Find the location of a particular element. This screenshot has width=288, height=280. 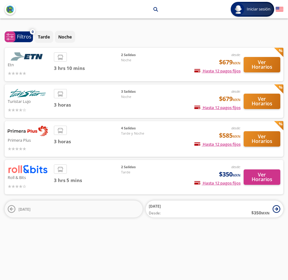

span: 3 hrs 10 mins is located at coordinates (87, 68).